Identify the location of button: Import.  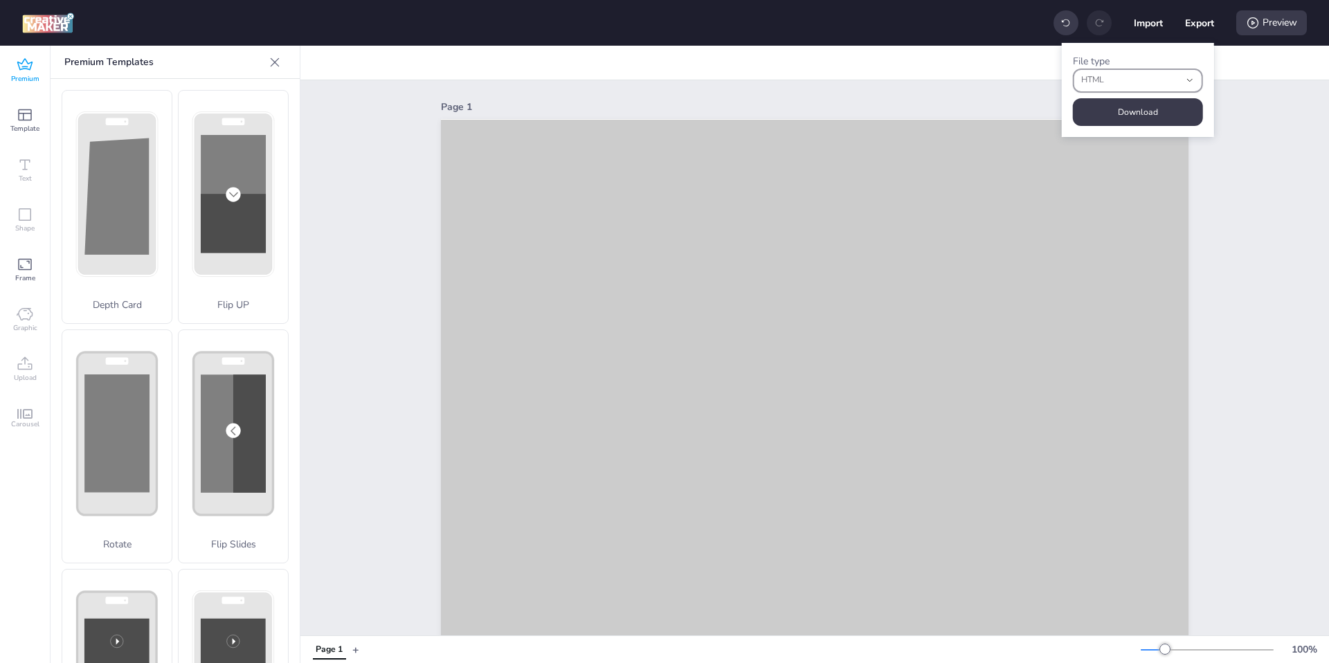
(1148, 23).